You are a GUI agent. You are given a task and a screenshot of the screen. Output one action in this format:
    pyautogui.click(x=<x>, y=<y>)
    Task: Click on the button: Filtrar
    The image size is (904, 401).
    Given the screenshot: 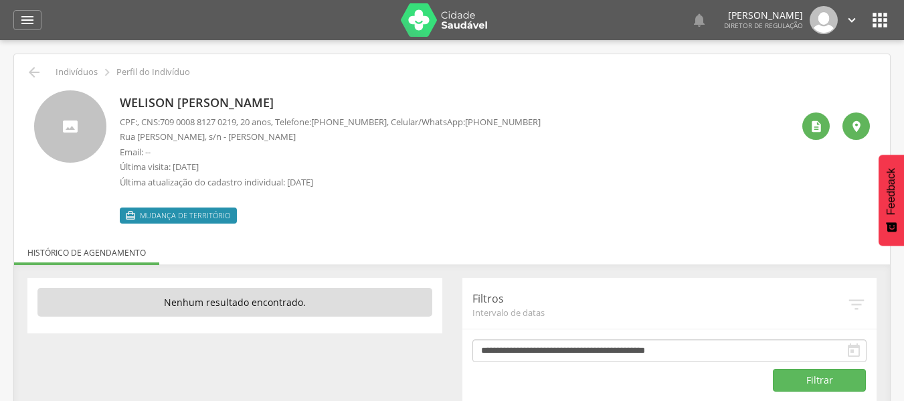 What is the action you would take?
    pyautogui.click(x=820, y=380)
    